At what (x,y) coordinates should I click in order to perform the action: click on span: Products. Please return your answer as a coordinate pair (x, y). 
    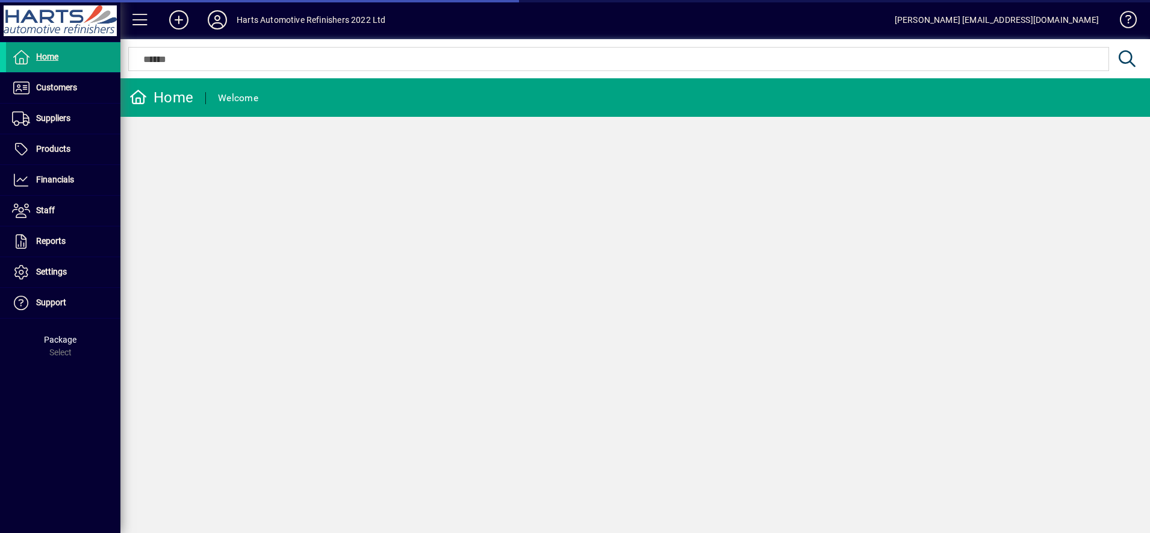
    Looking at the image, I should click on (53, 149).